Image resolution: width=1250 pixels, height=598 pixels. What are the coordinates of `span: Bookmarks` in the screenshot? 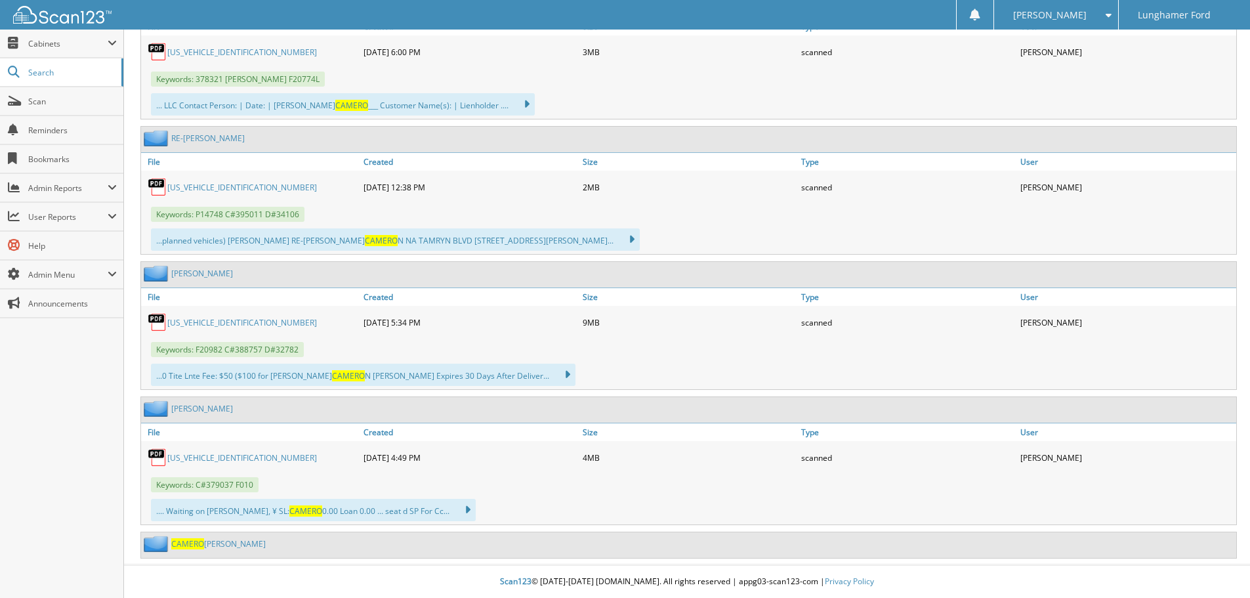 It's located at (72, 159).